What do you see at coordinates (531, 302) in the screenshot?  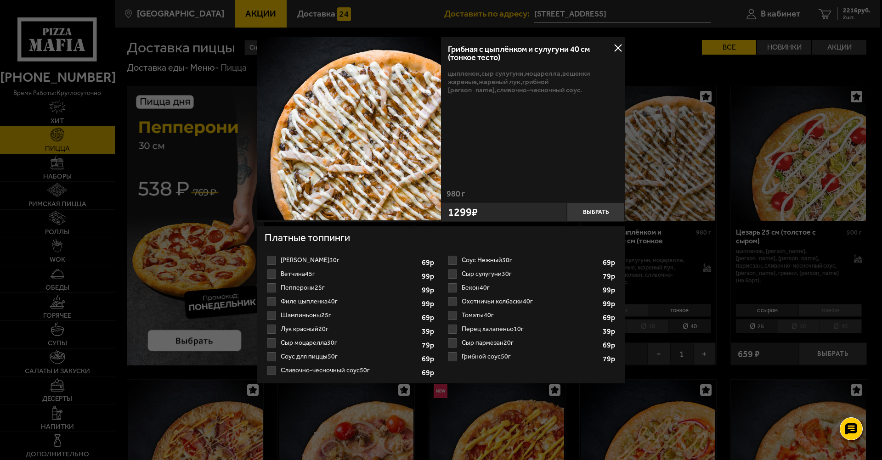 I see `label: Охотничьи колбаски 40г` at bounding box center [531, 302].